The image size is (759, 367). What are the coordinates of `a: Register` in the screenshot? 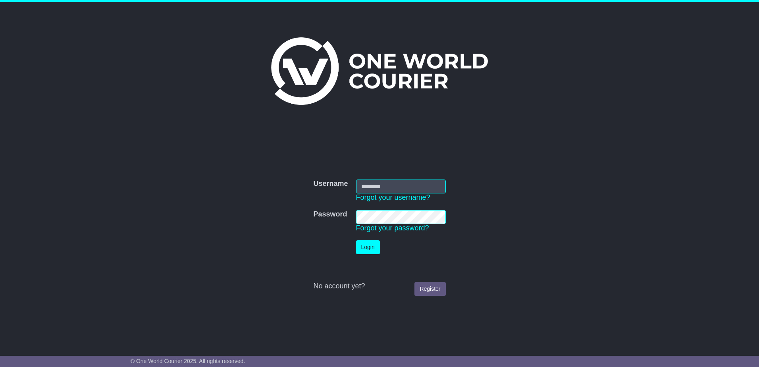 It's located at (430, 289).